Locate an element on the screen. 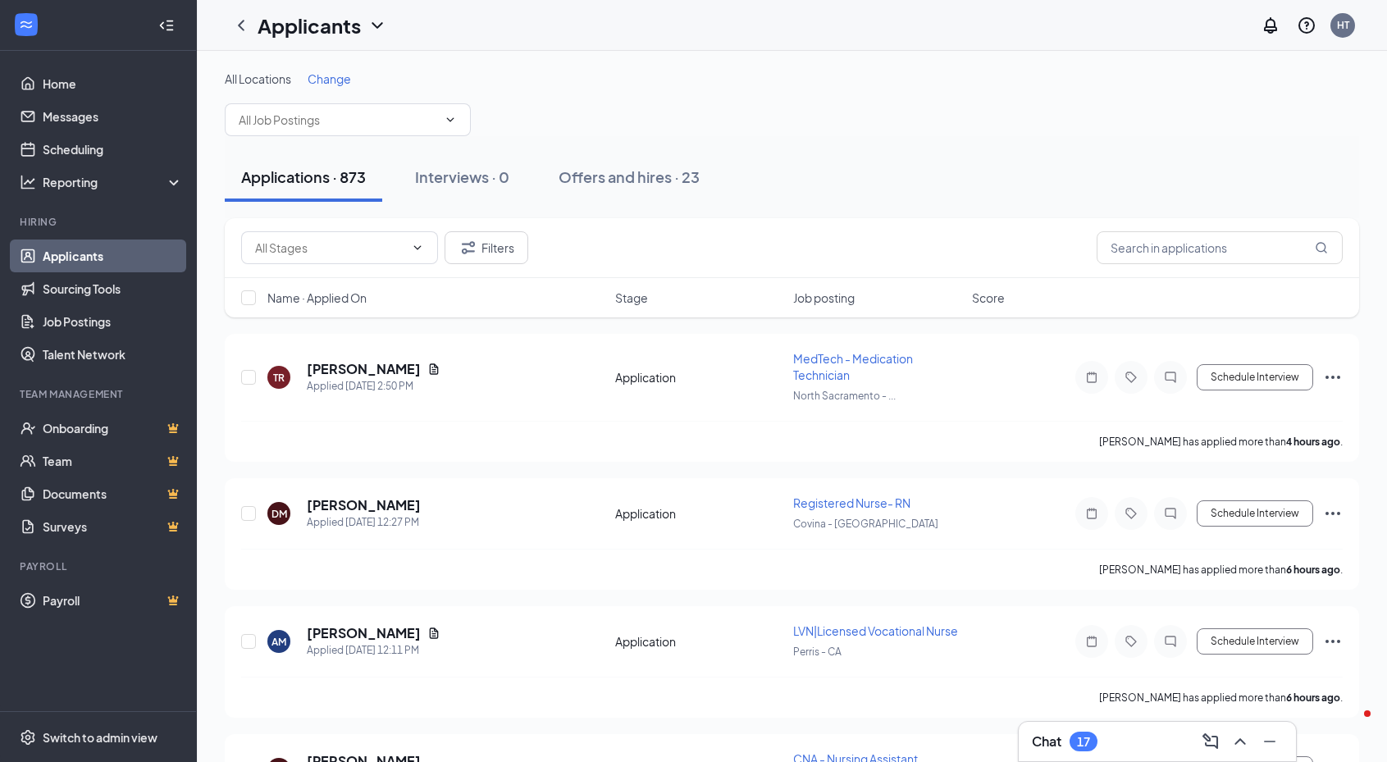  div: DM is located at coordinates (279, 513).